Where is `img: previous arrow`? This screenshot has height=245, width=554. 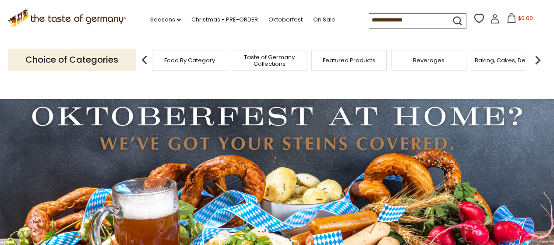
img: previous arrow is located at coordinates (144, 60).